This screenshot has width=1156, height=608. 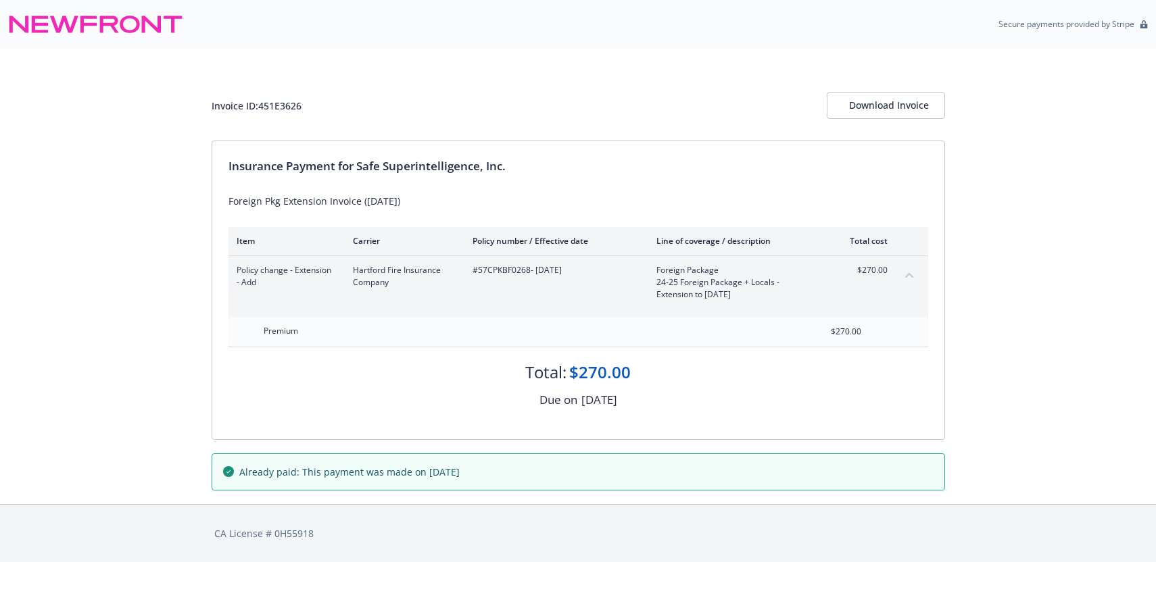 I want to click on div: CA License # 0H55918, so click(x=578, y=533).